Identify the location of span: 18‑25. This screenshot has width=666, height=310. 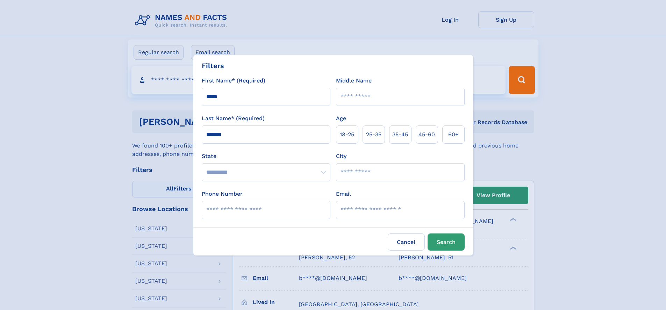
(347, 135).